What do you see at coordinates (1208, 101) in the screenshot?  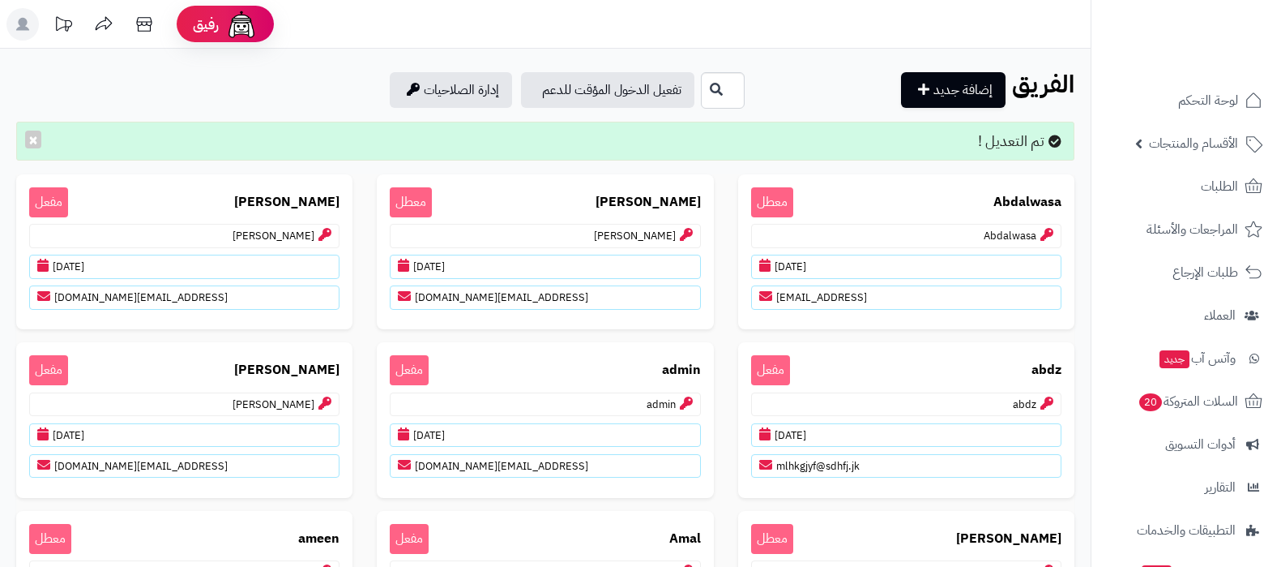 I see `span: لوحة التحكم` at bounding box center [1208, 101].